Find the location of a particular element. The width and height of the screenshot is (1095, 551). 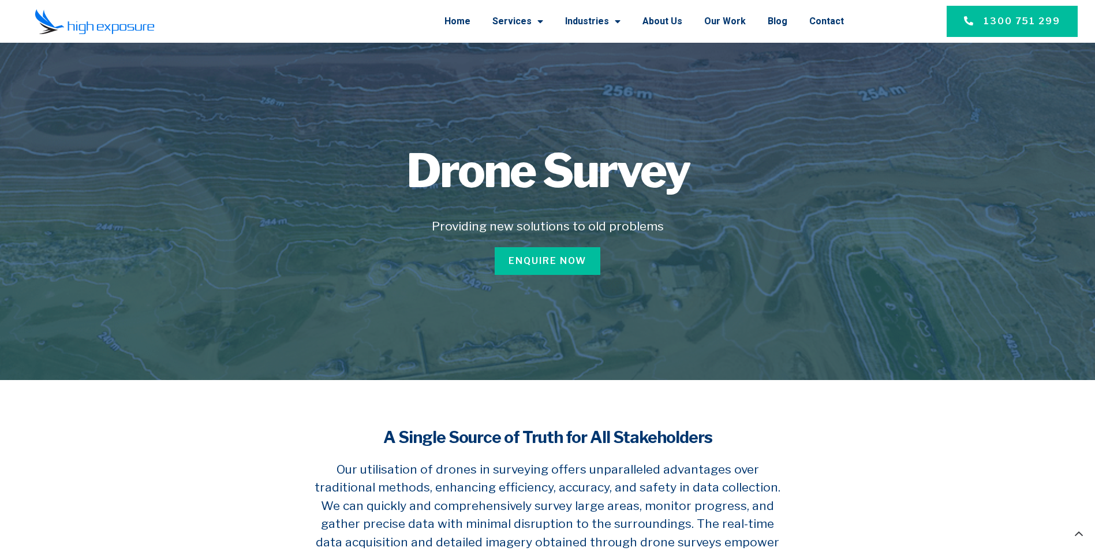

span: Enquire Now is located at coordinates (547, 261).